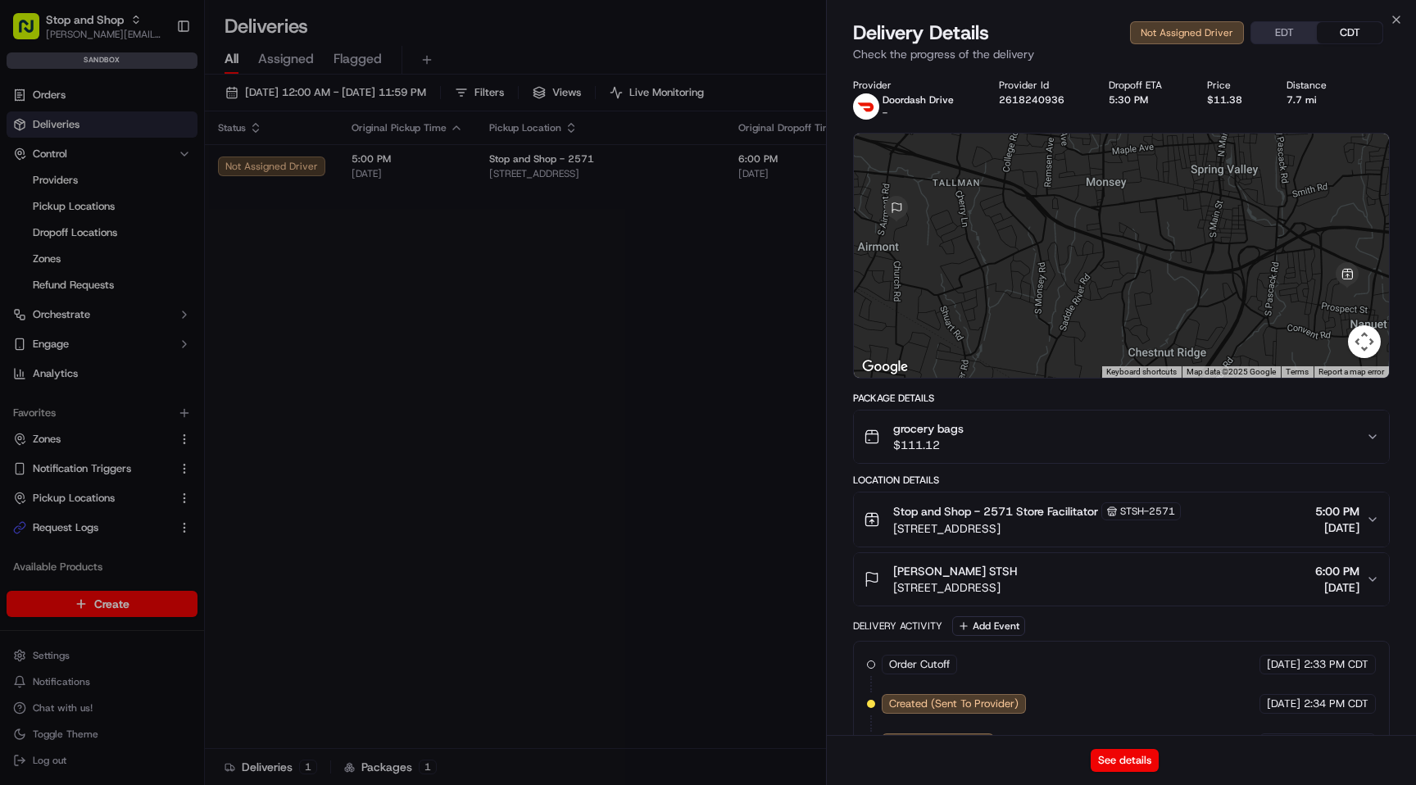 This screenshot has height=785, width=1416. I want to click on div: Provider, so click(913, 85).